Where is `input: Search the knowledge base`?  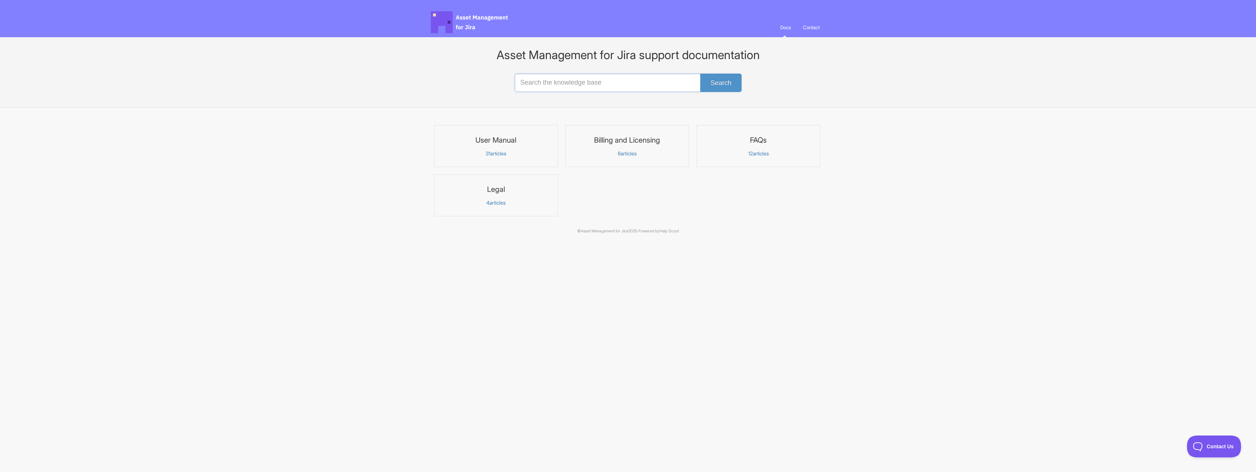
input: Search the knowledge base is located at coordinates (628, 83).